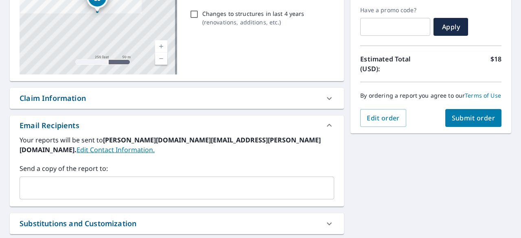 Image resolution: width=521 pixels, height=238 pixels. Describe the element at coordinates (253, 13) in the screenshot. I see `p: Changes to structures in last 4 years` at that location.